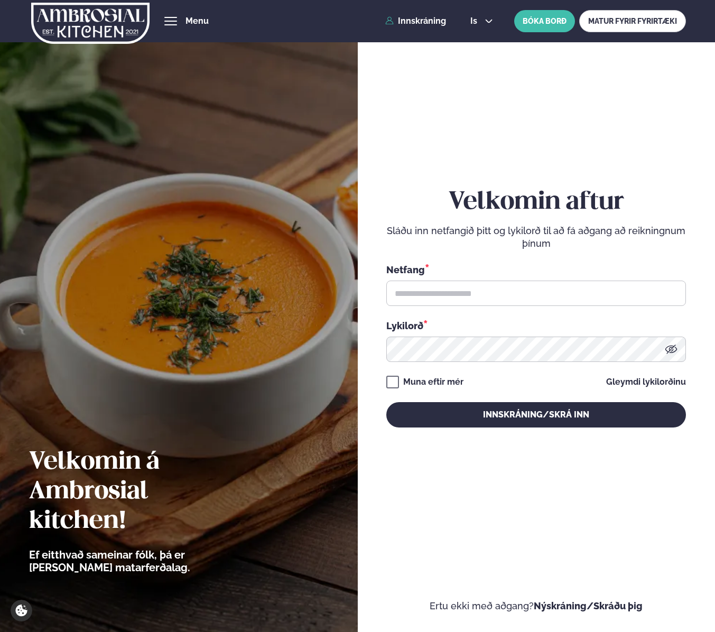  What do you see at coordinates (138, 492) in the screenshot?
I see `h2: Velkomin á Ambrosial kitchen!` at bounding box center [138, 492].